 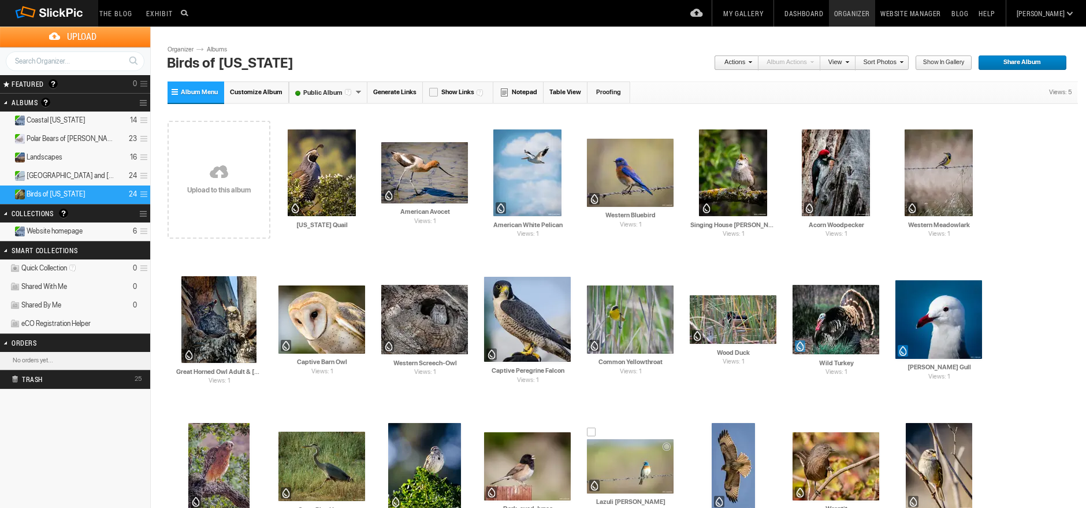 I want to click on span: Quick Collection, so click(x=50, y=268).